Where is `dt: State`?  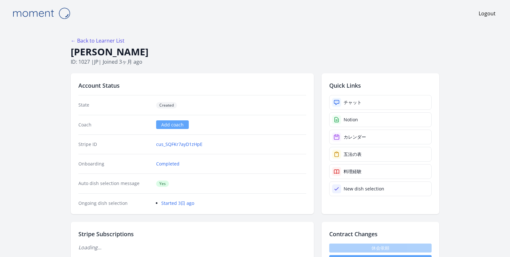 dt: State is located at coordinates (115, 105).